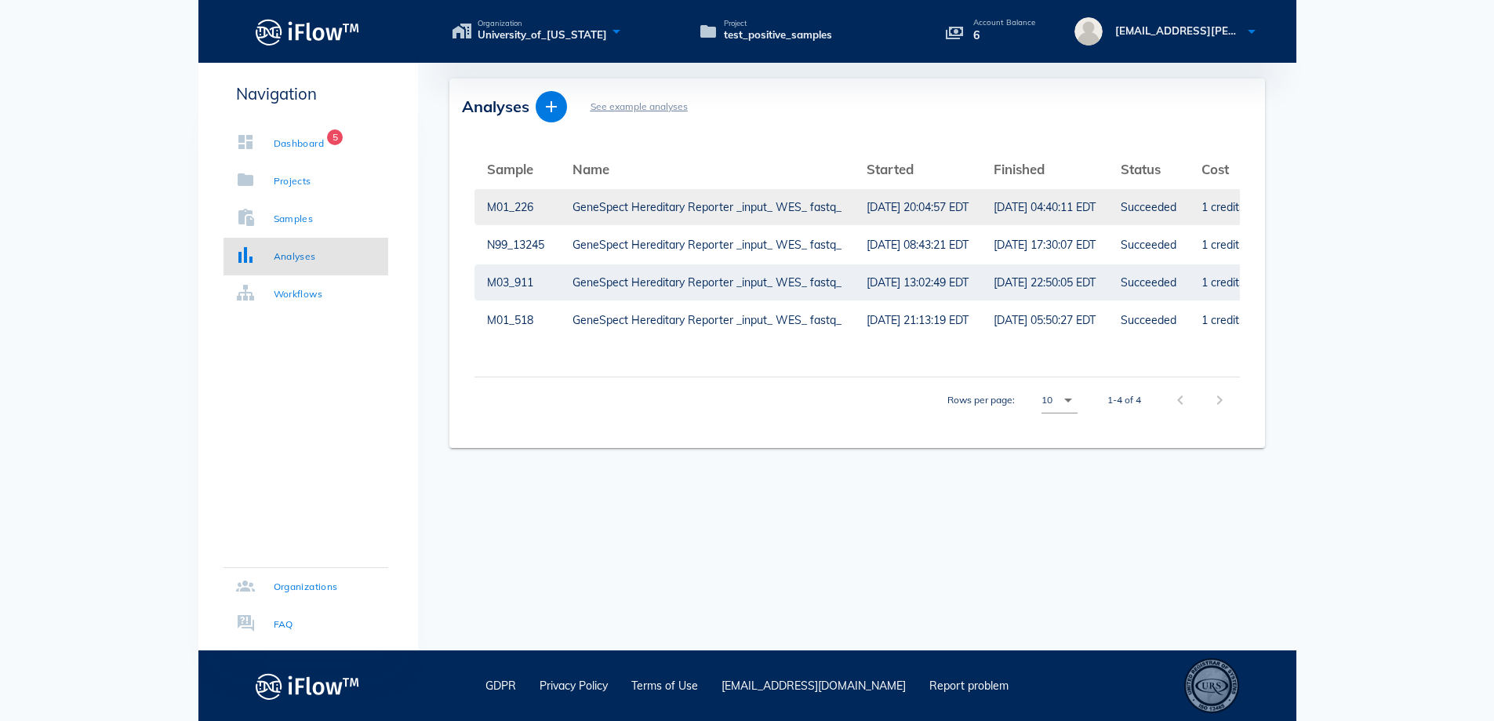 The width and height of the screenshot is (1494, 721). Describe the element at coordinates (778, 35) in the screenshot. I see `span: test_positive_samples` at that location.